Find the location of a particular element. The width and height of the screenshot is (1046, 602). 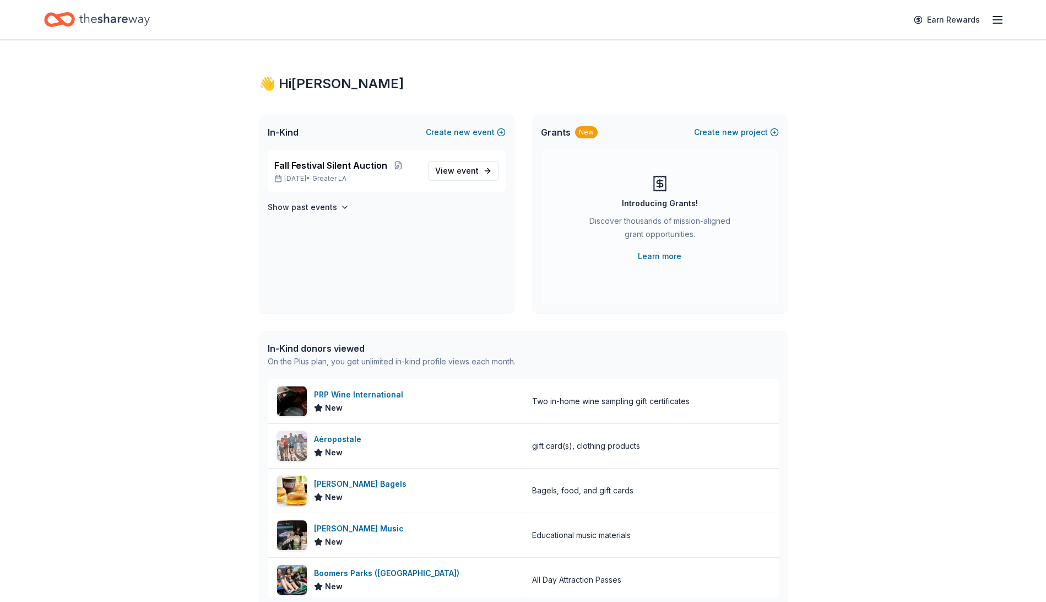

div: Discover thousands of mission-aligned grant opportunities. is located at coordinates (660, 230).